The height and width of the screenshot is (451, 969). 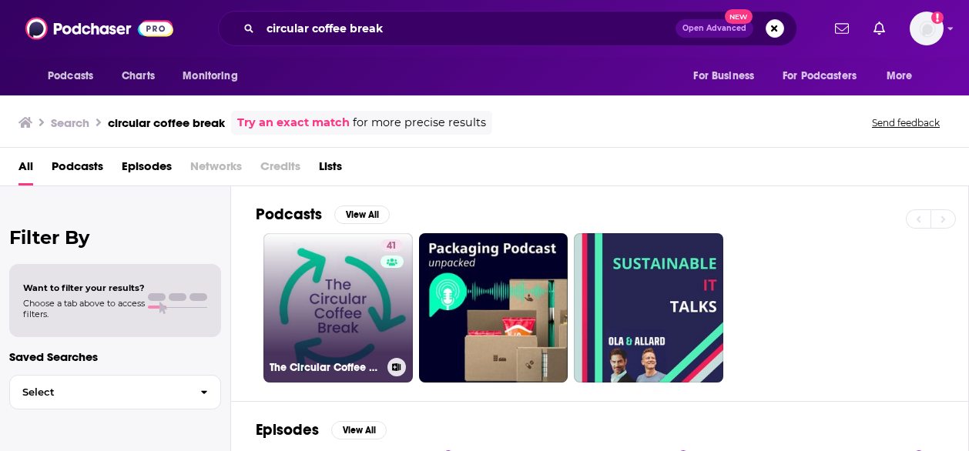 What do you see at coordinates (739, 16) in the screenshot?
I see `span: New` at bounding box center [739, 16].